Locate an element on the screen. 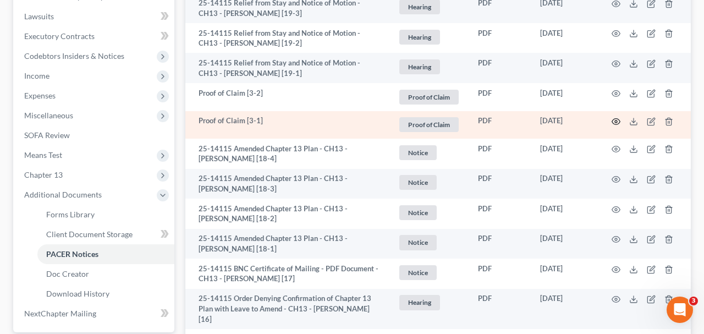 The width and height of the screenshot is (704, 334). span: Income is located at coordinates (37, 75).